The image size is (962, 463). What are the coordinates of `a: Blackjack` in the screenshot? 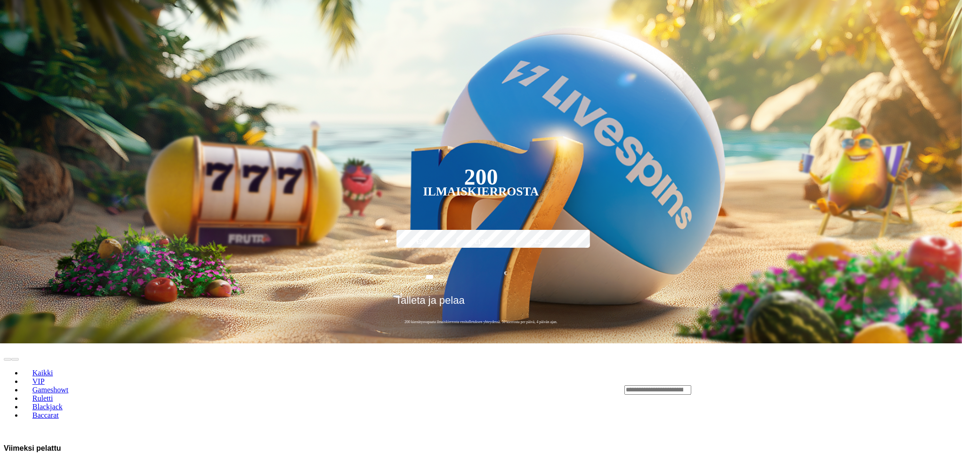 It's located at (48, 406).